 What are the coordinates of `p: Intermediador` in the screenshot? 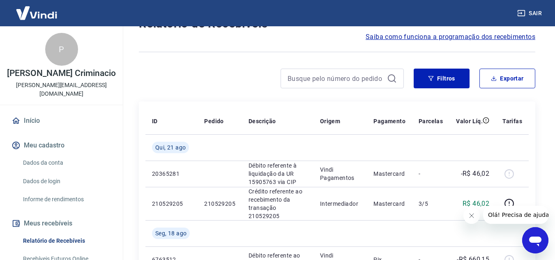 It's located at (340, 204).